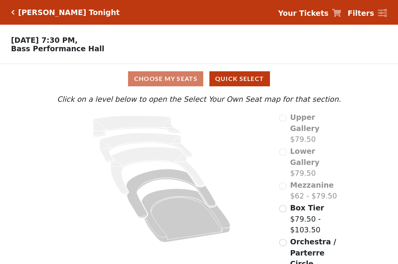  Describe the element at coordinates (305, 123) in the screenshot. I see `span: Upper Gallery` at that location.